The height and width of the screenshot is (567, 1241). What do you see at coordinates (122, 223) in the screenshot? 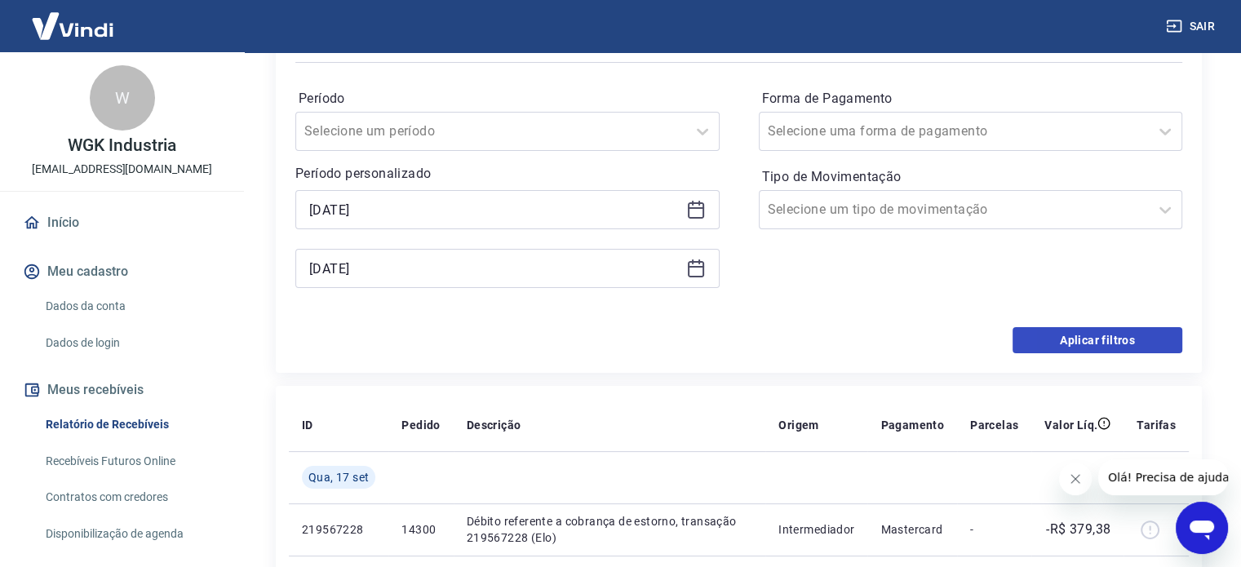
I see `a: Início` at bounding box center [122, 223].